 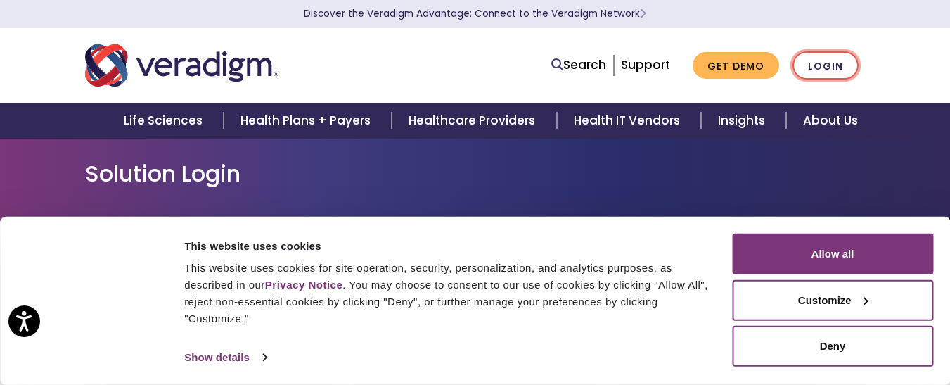 What do you see at coordinates (225, 357) in the screenshot?
I see `a: Show details` at bounding box center [225, 357].